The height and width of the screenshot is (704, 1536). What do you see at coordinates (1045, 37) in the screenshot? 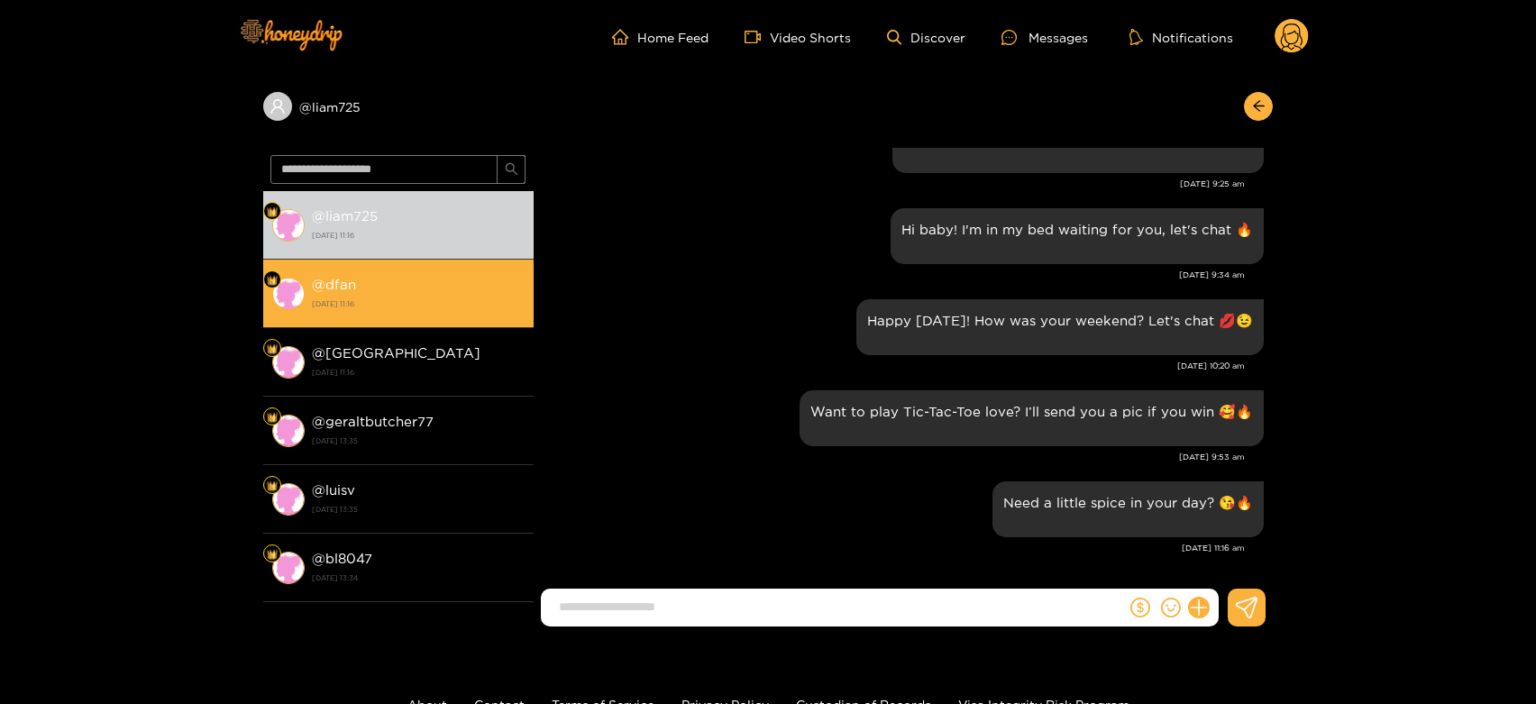
I see `div: Messages` at bounding box center [1045, 37].